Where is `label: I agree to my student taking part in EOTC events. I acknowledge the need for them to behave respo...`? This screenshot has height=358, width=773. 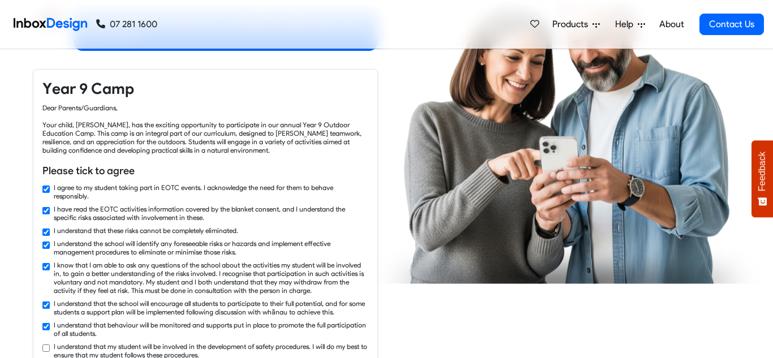 label: I agree to my student taking part in EOTC events. I acknowledge the need for them to behave respo... is located at coordinates (211, 192).